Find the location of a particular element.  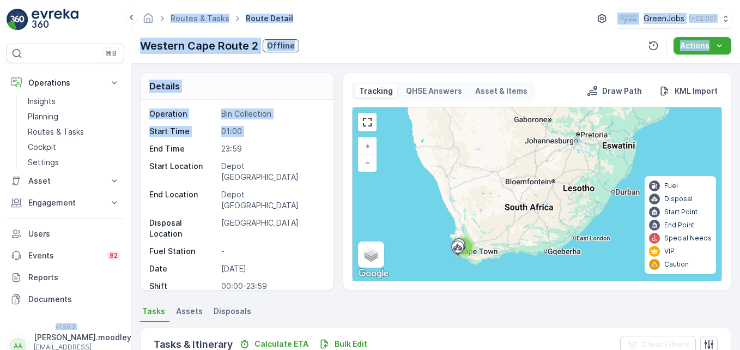

p: 01:00 is located at coordinates (272, 131).